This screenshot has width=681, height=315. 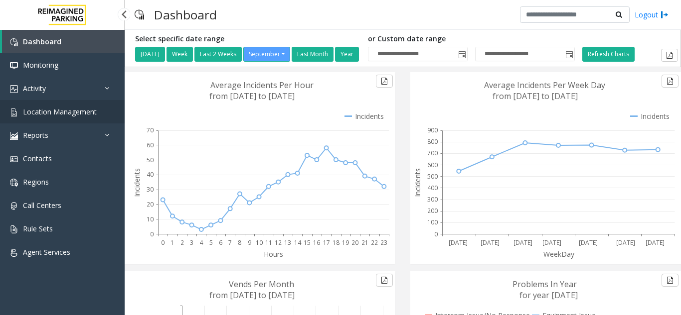 What do you see at coordinates (288, 243) in the screenshot?
I see `text: 13` at bounding box center [288, 243].